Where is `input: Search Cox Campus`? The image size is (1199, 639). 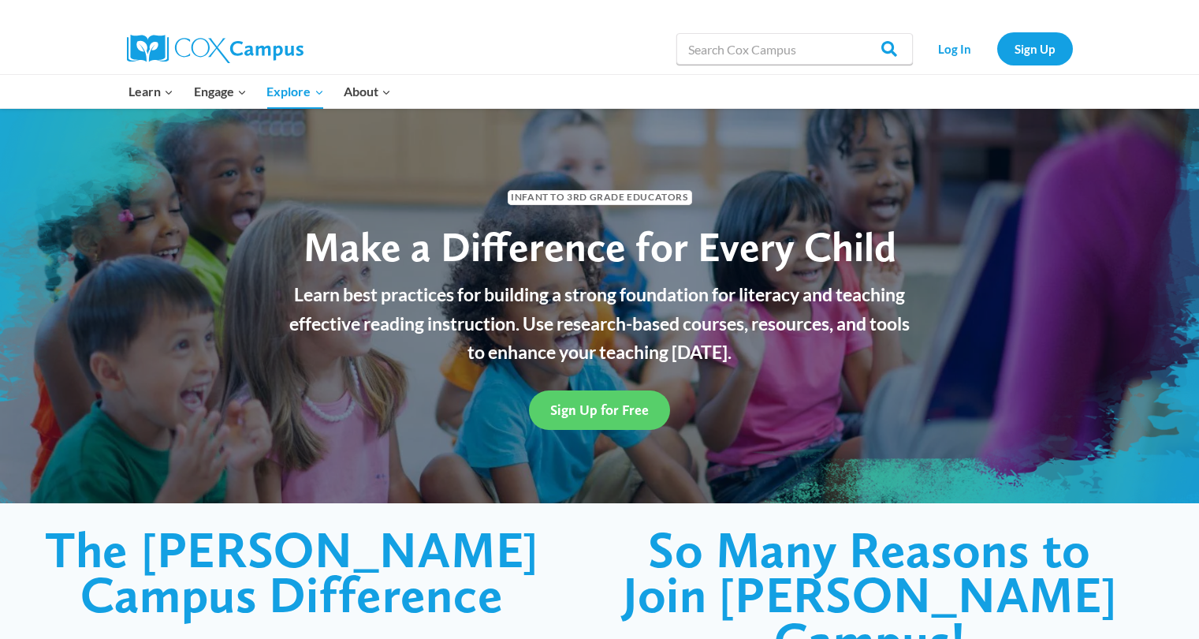 input: Search Cox Campus is located at coordinates (795, 49).